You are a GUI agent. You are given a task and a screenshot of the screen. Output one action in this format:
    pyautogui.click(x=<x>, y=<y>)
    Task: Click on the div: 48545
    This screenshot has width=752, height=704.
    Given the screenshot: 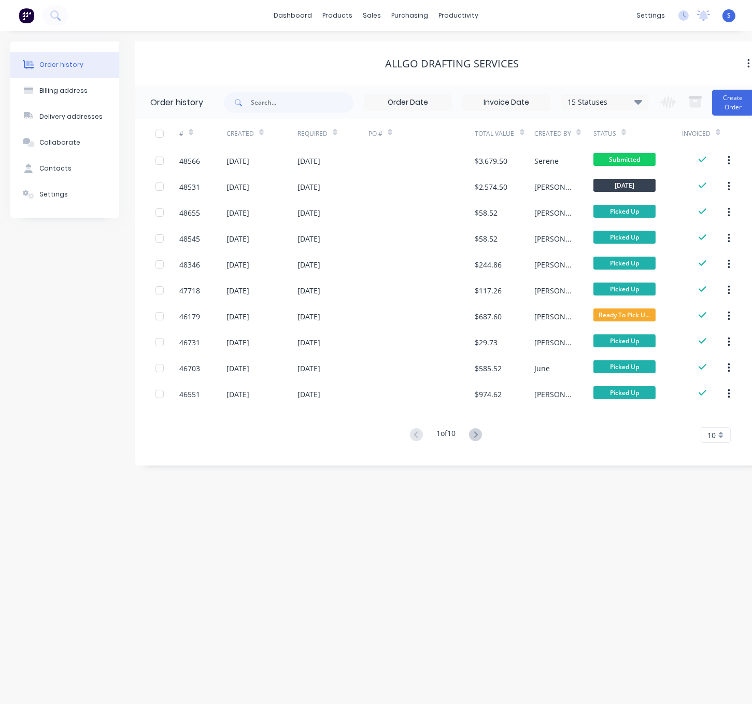 What is the action you would take?
    pyautogui.click(x=190, y=239)
    